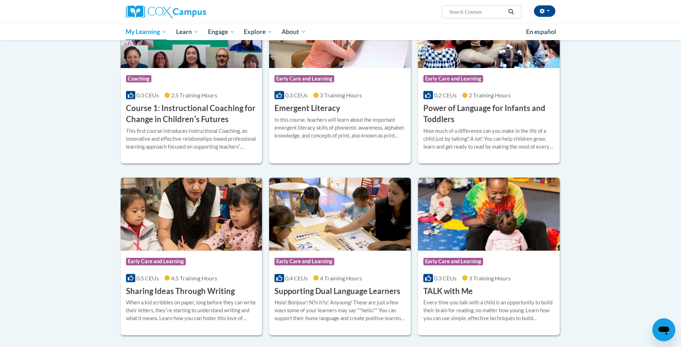 This screenshot has height=347, width=681. Describe the element at coordinates (166, 12) in the screenshot. I see `img: Cox Campus` at that location.